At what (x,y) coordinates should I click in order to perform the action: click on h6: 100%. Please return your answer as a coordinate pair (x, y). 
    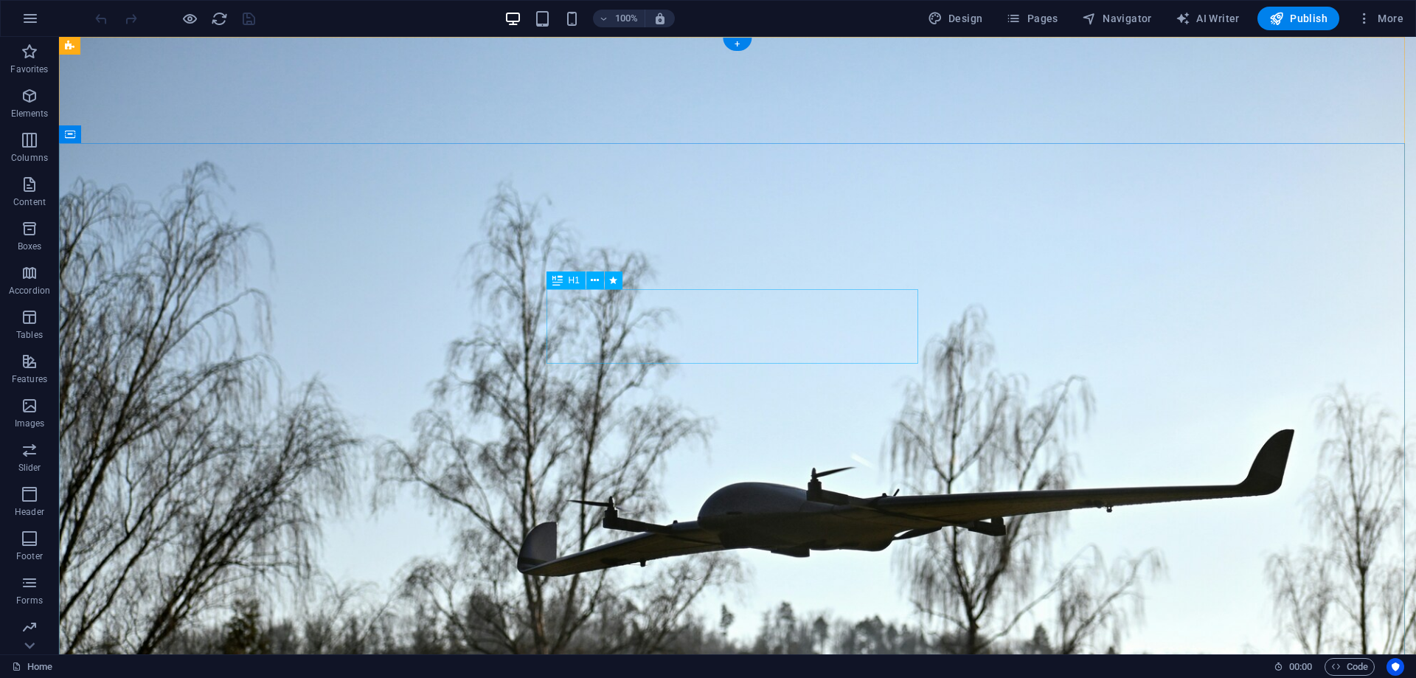
    Looking at the image, I should click on (627, 18).